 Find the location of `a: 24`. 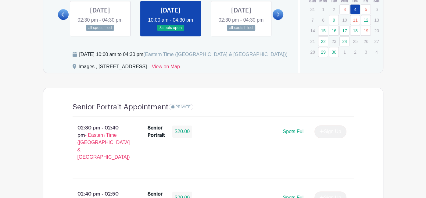

a: 24 is located at coordinates (345, 41).